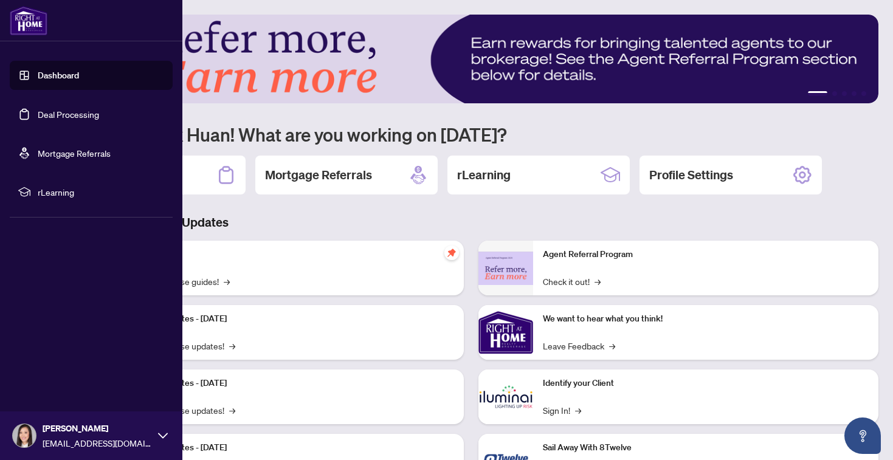 This screenshot has height=460, width=893. What do you see at coordinates (74, 153) in the screenshot?
I see `a: Mortgage Referrals` at bounding box center [74, 153].